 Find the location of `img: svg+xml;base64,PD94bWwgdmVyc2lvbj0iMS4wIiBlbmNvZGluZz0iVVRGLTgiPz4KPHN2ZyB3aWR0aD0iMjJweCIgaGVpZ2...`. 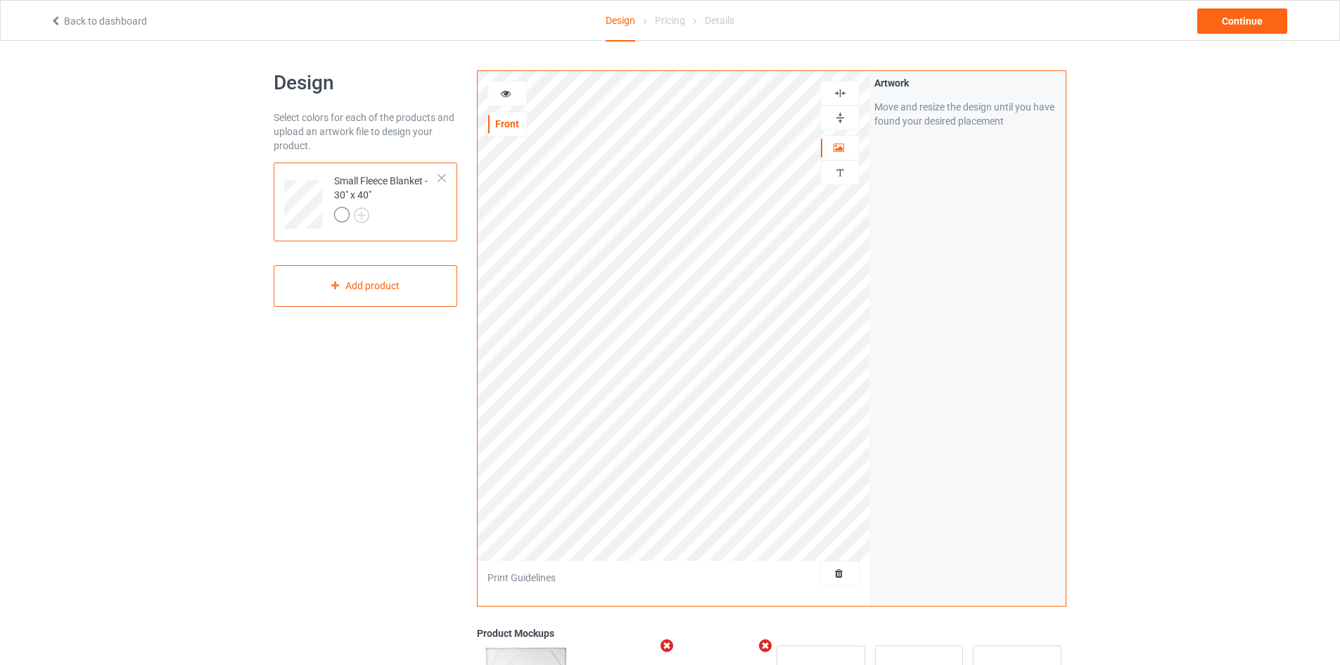

img: svg+xml;base64,PD94bWwgdmVyc2lvbj0iMS4wIiBlbmNvZGluZz0iVVRGLTgiPz4KPHN2ZyB3aWR0aD0iMjJweCIgaGVpZ2... is located at coordinates (362, 215).